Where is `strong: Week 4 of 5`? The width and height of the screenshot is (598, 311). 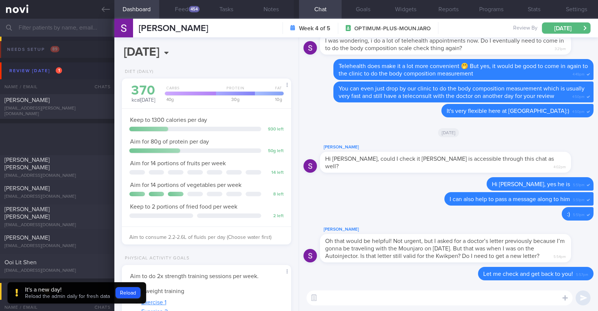
strong: Week 4 of 5 is located at coordinates (314, 28).